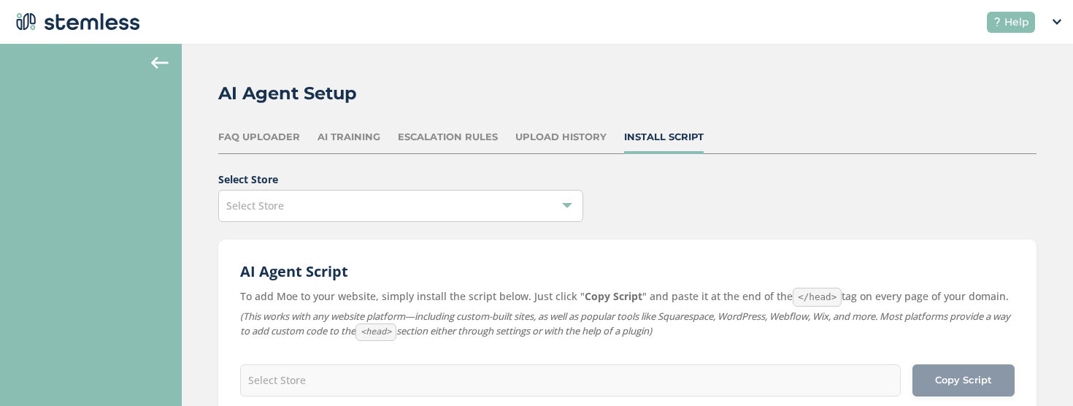  I want to click on img: icon-help-white-03924b79.svg, so click(997, 22).